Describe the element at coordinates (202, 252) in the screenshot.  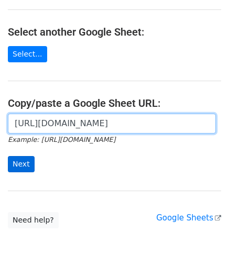
I see `div: Chat Widget` at that location.